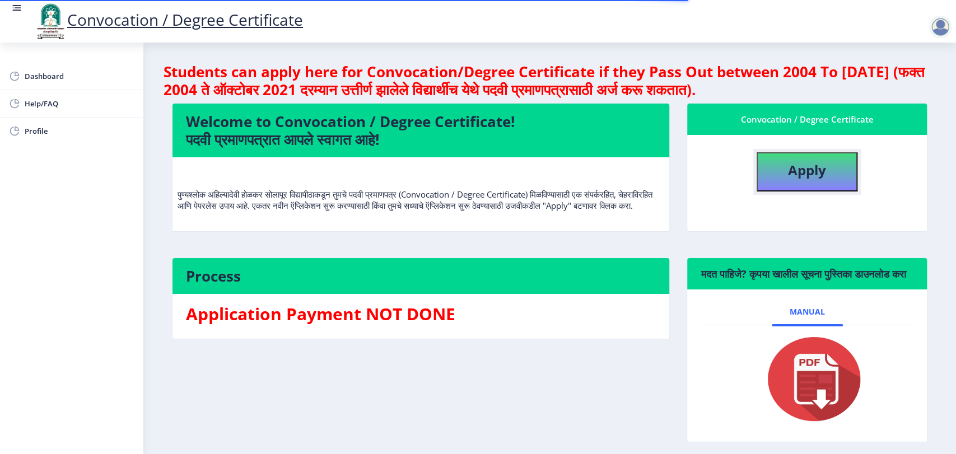  What do you see at coordinates (80, 76) in the screenshot?
I see `span: Dashboard` at bounding box center [80, 76].